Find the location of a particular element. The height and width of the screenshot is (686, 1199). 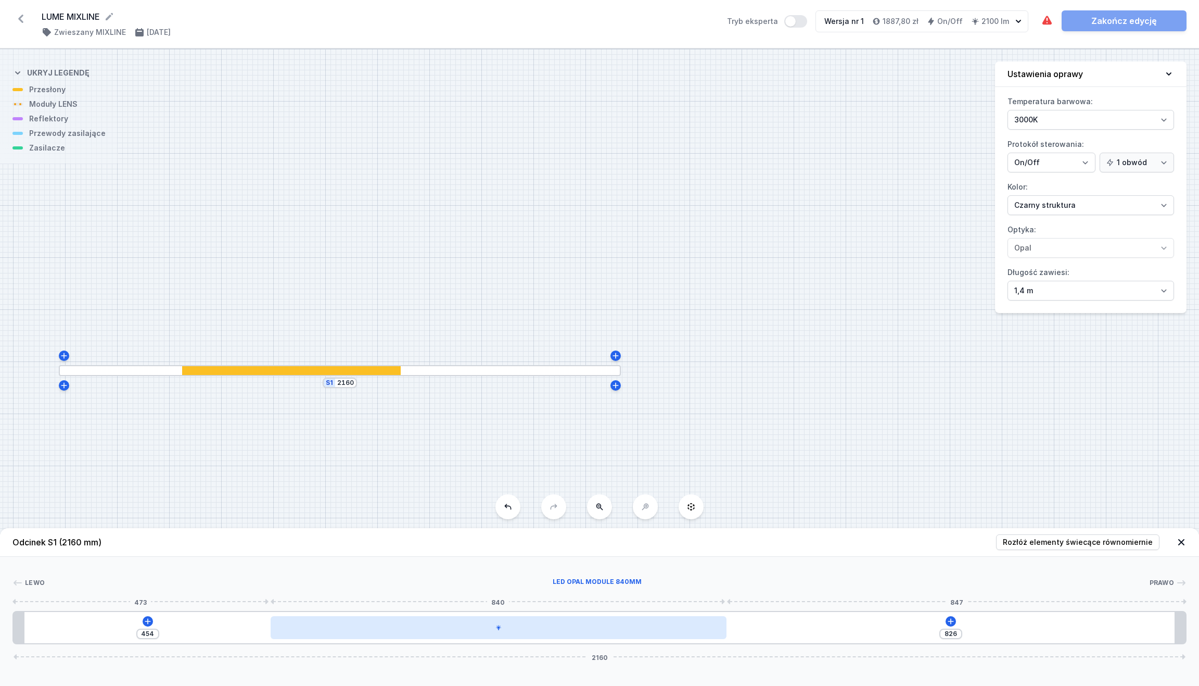

h4: Zwieszany MIXLINE is located at coordinates (90, 32).